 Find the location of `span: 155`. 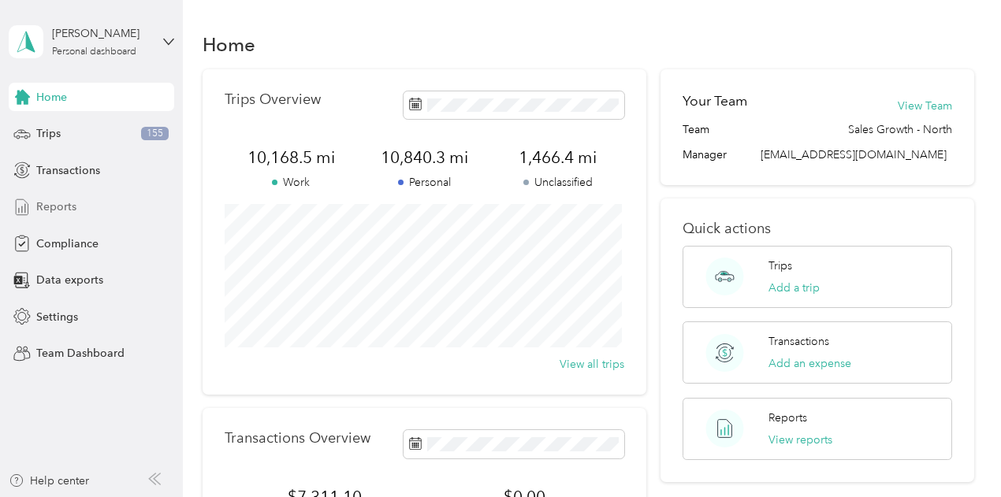

span: 155 is located at coordinates (154, 134).